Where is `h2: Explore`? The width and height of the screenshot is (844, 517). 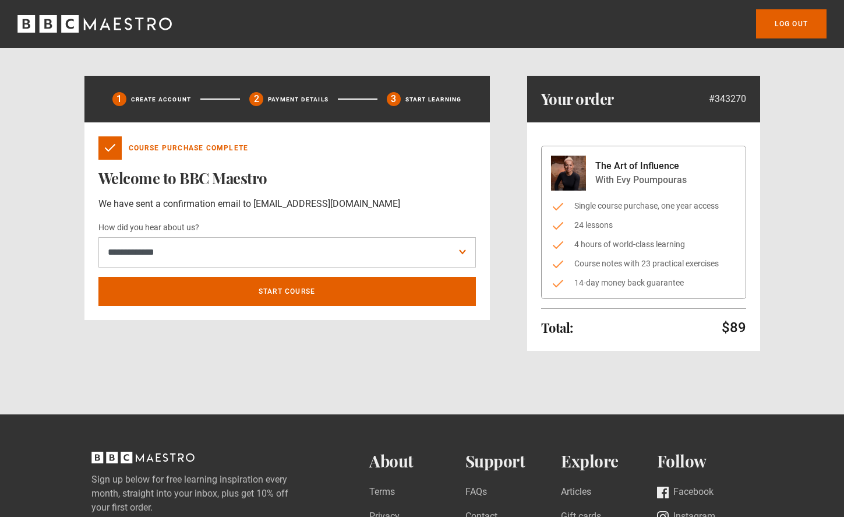
h2: Explore is located at coordinates (609, 461).